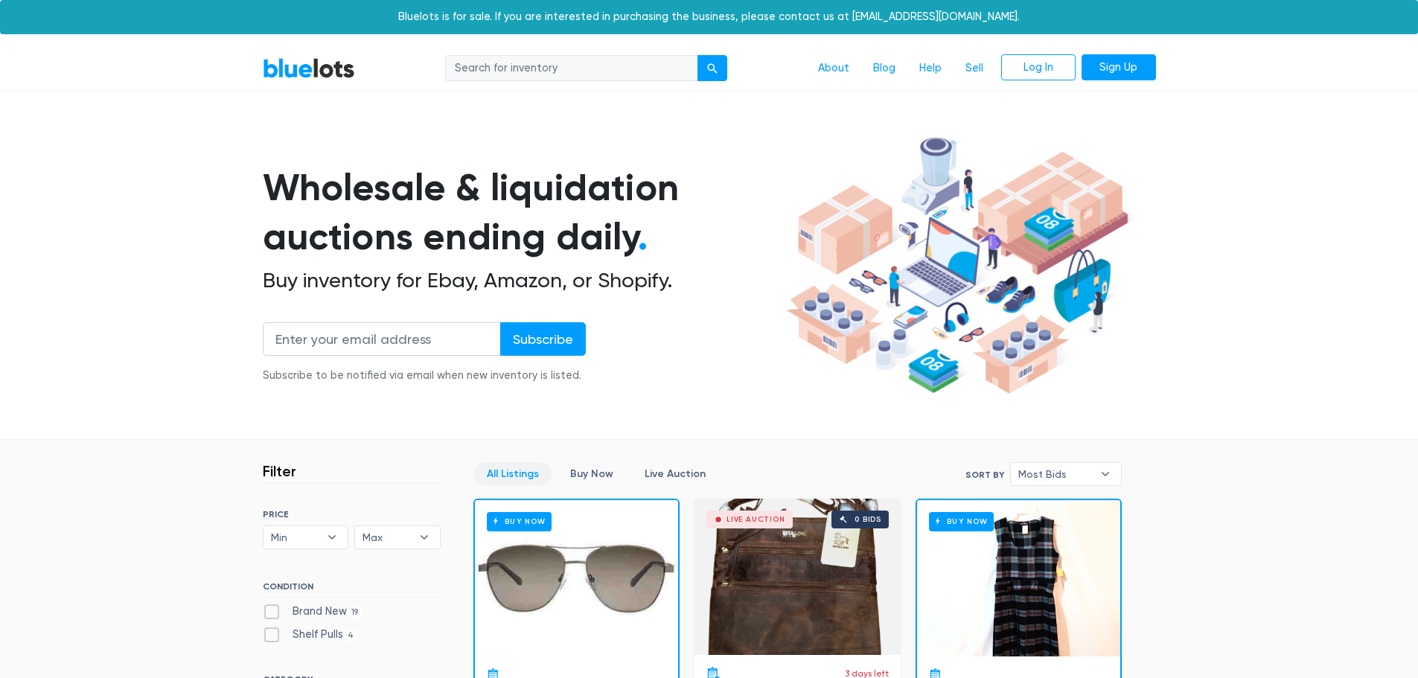 Image resolution: width=1418 pixels, height=678 pixels. Describe the element at coordinates (868, 520) in the screenshot. I see `div: 0 bids` at that location.